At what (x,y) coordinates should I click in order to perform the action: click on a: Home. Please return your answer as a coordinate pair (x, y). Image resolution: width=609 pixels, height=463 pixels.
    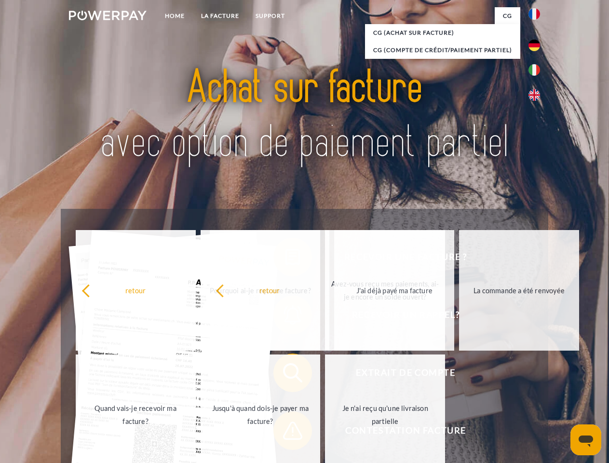
    Looking at the image, I should click on (174, 16).